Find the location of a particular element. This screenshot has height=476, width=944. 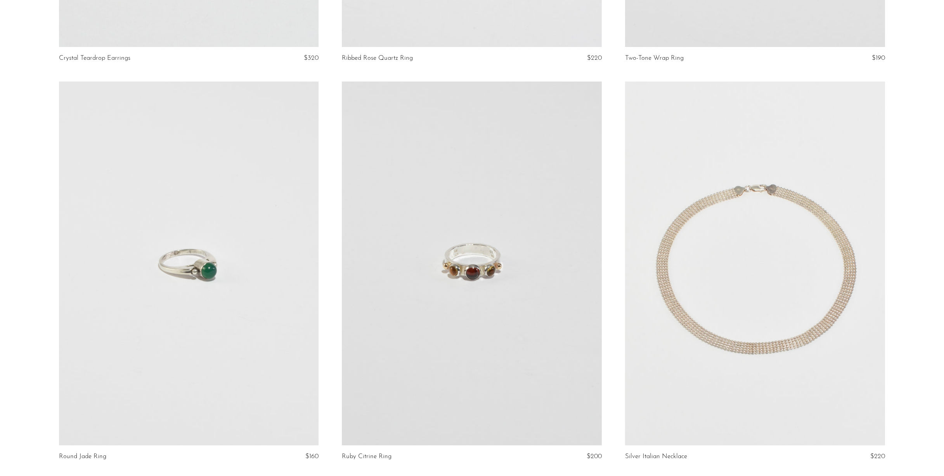

a: Round Jade Ring is located at coordinates (83, 456).